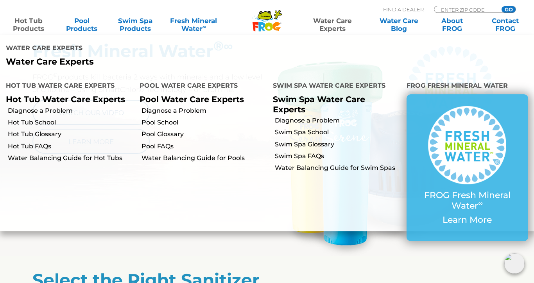 The height and width of the screenshot is (283, 534). I want to click on a: Water Balancing Guide for Swim Spas, so click(338, 168).